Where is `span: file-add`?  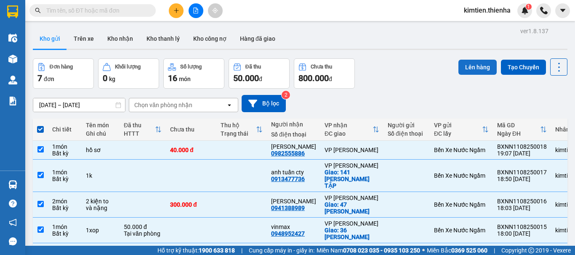
span: file-add is located at coordinates (196, 11).